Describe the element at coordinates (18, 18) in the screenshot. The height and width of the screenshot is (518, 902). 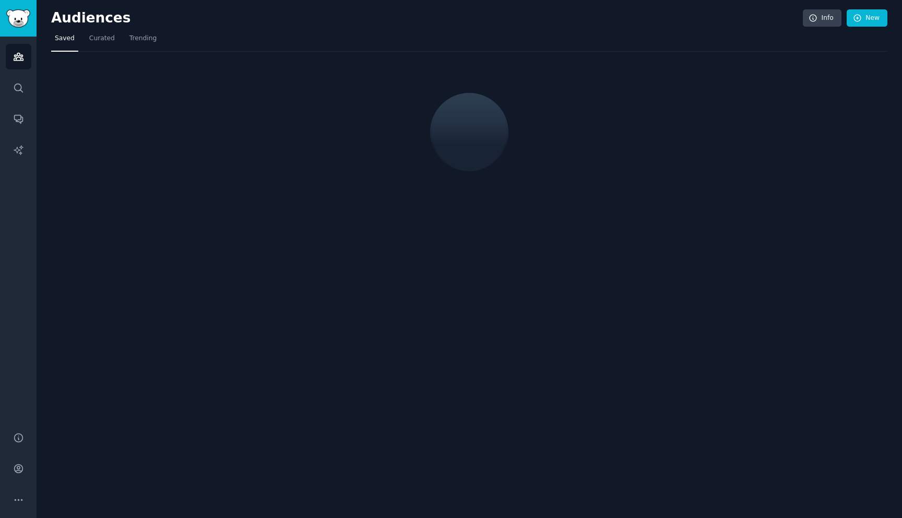
I see `img: GummySearch logo` at that location.